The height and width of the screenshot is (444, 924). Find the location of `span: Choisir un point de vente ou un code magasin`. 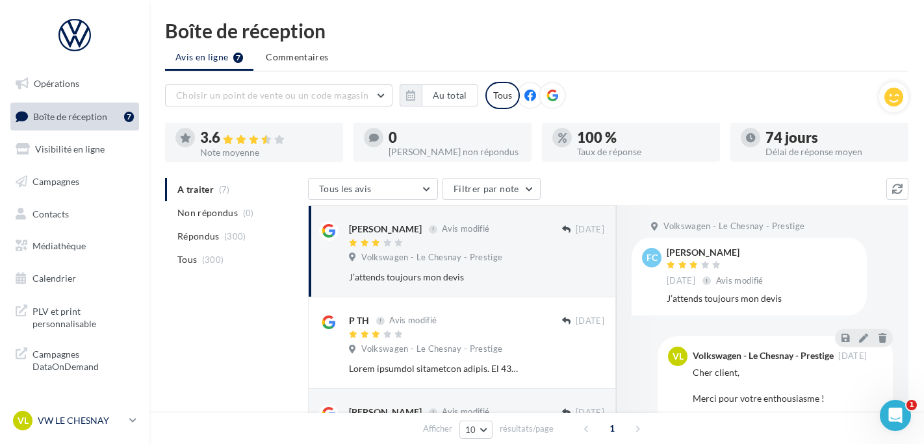

span: Choisir un point de vente ou un code magasin is located at coordinates (272, 95).